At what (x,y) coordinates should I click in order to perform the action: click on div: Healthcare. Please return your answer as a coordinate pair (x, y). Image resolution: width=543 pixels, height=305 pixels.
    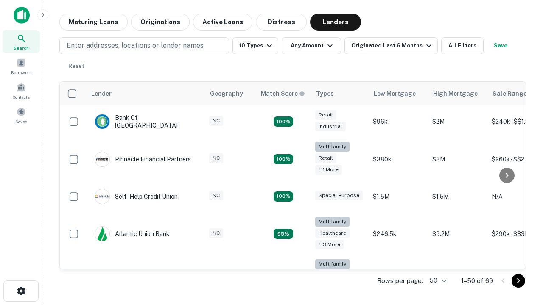
    Looking at the image, I should click on (332, 233).